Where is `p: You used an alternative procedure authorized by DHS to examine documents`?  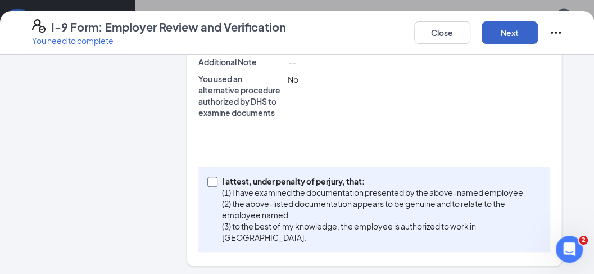
p: You used an alternative procedure authorized by DHS to examine documents is located at coordinates (241, 96).